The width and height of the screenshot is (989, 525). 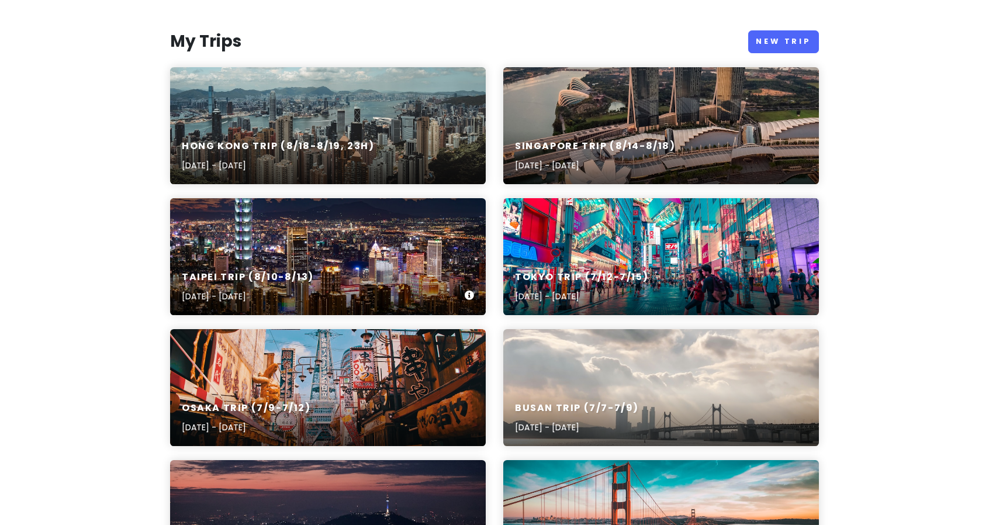 What do you see at coordinates (206, 41) in the screenshot?
I see `h3: My Trips` at bounding box center [206, 41].